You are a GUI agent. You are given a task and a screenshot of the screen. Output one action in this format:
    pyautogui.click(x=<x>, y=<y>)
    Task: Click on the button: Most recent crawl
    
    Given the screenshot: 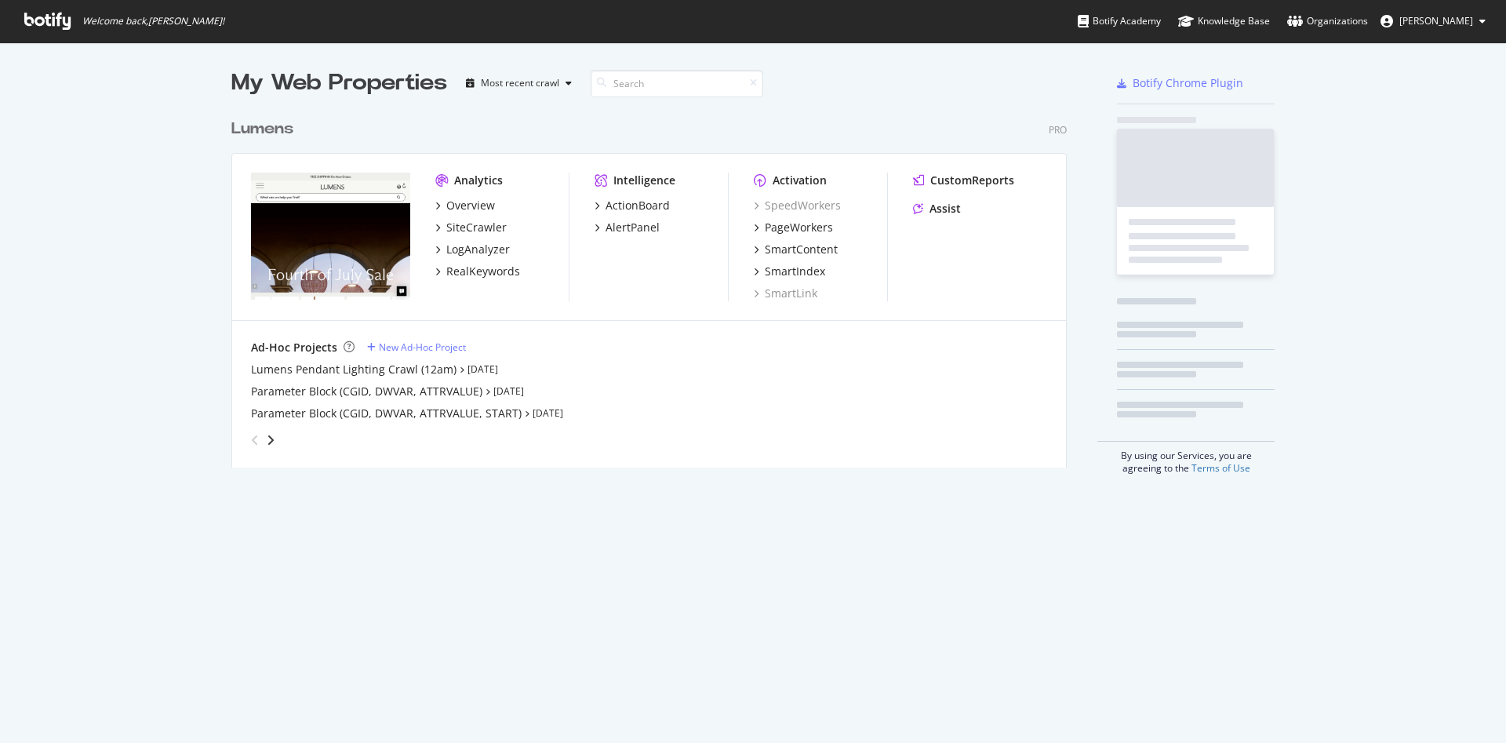 What is the action you would take?
    pyautogui.click(x=519, y=83)
    